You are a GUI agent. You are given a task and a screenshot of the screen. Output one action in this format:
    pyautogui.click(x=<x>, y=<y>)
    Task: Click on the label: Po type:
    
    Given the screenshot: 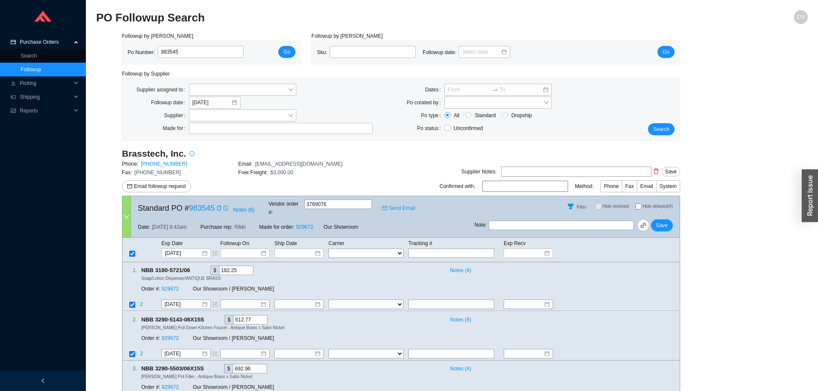 What is the action you would take?
    pyautogui.click(x=433, y=116)
    